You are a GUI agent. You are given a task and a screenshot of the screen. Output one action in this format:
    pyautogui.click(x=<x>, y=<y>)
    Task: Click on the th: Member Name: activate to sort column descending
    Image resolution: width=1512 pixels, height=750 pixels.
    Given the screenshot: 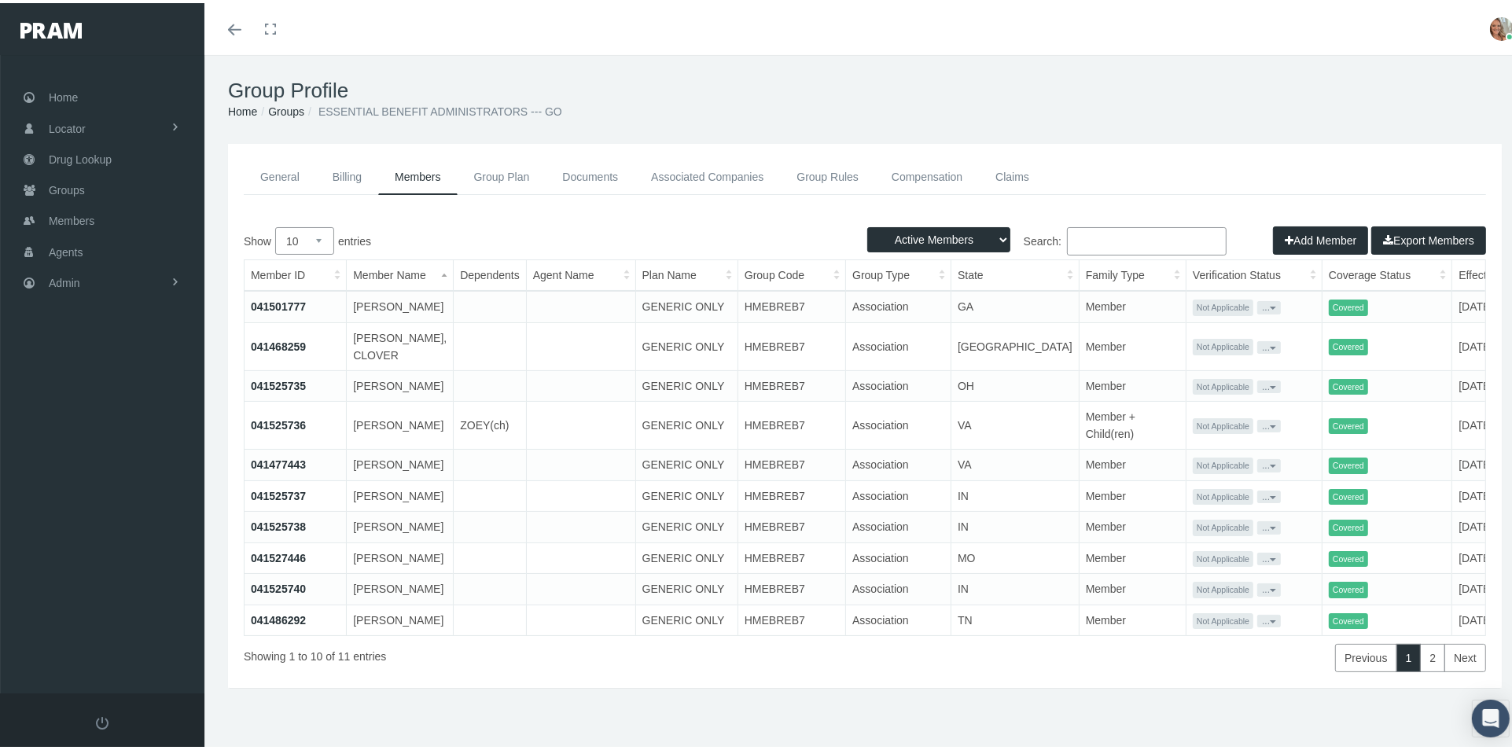 What is the action you would take?
    pyautogui.click(x=400, y=272)
    